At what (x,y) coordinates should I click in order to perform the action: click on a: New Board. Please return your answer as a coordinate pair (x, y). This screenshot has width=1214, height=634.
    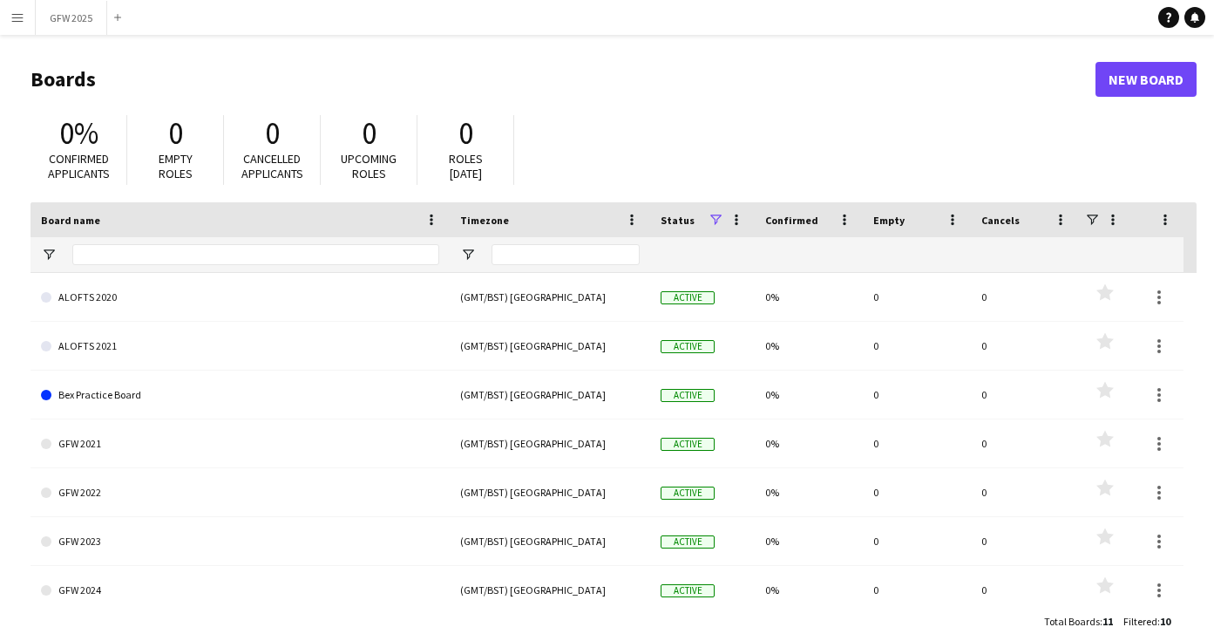
    Looking at the image, I should click on (1146, 79).